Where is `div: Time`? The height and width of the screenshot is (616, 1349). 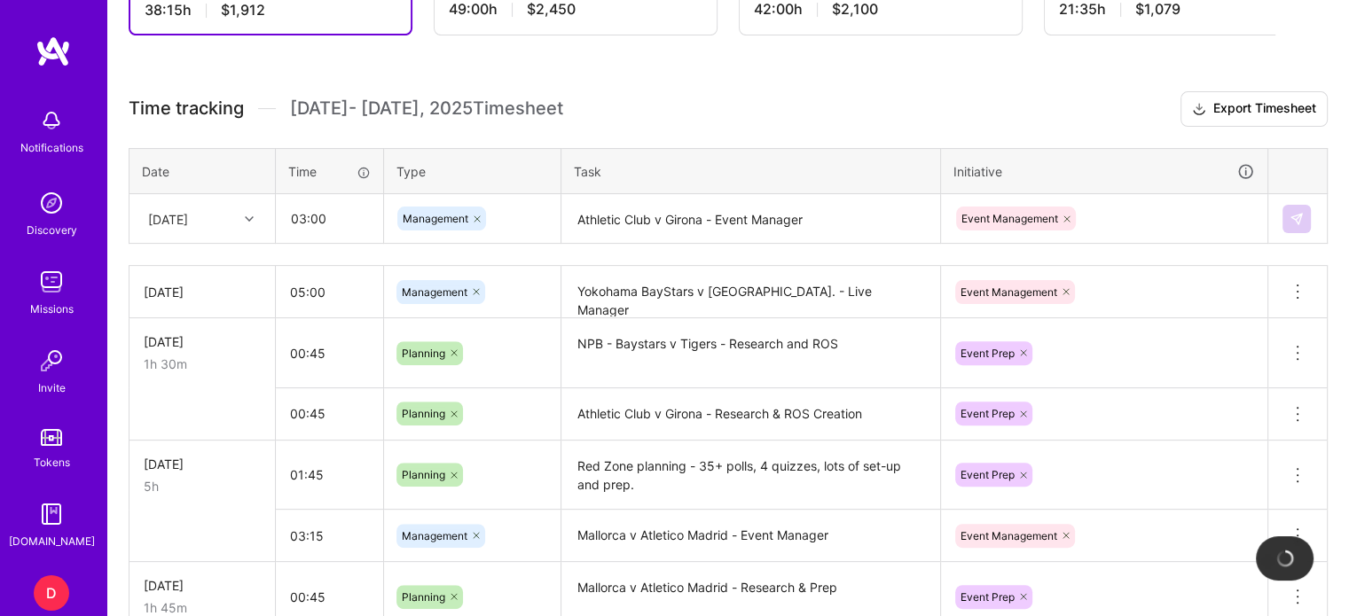 div: Time is located at coordinates (329, 171).